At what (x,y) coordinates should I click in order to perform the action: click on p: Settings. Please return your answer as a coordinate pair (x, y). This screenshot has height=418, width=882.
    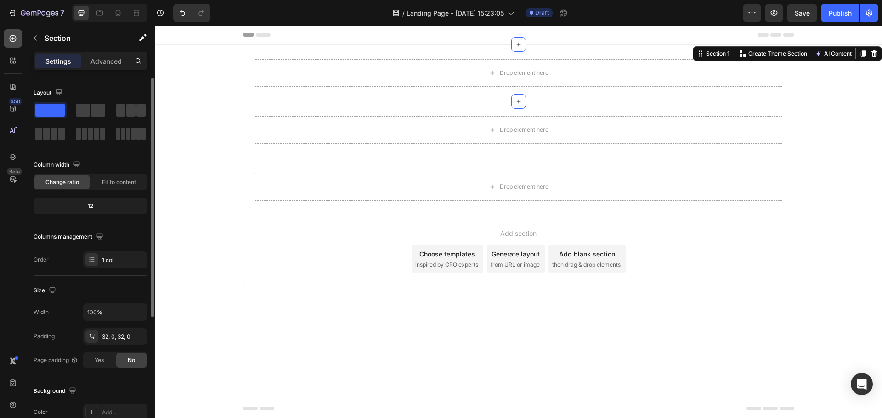
    Looking at the image, I should click on (58, 61).